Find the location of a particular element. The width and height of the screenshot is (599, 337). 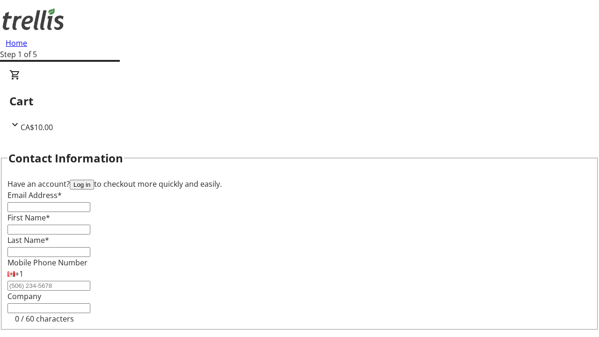

label: Last Name* is located at coordinates (28, 240).